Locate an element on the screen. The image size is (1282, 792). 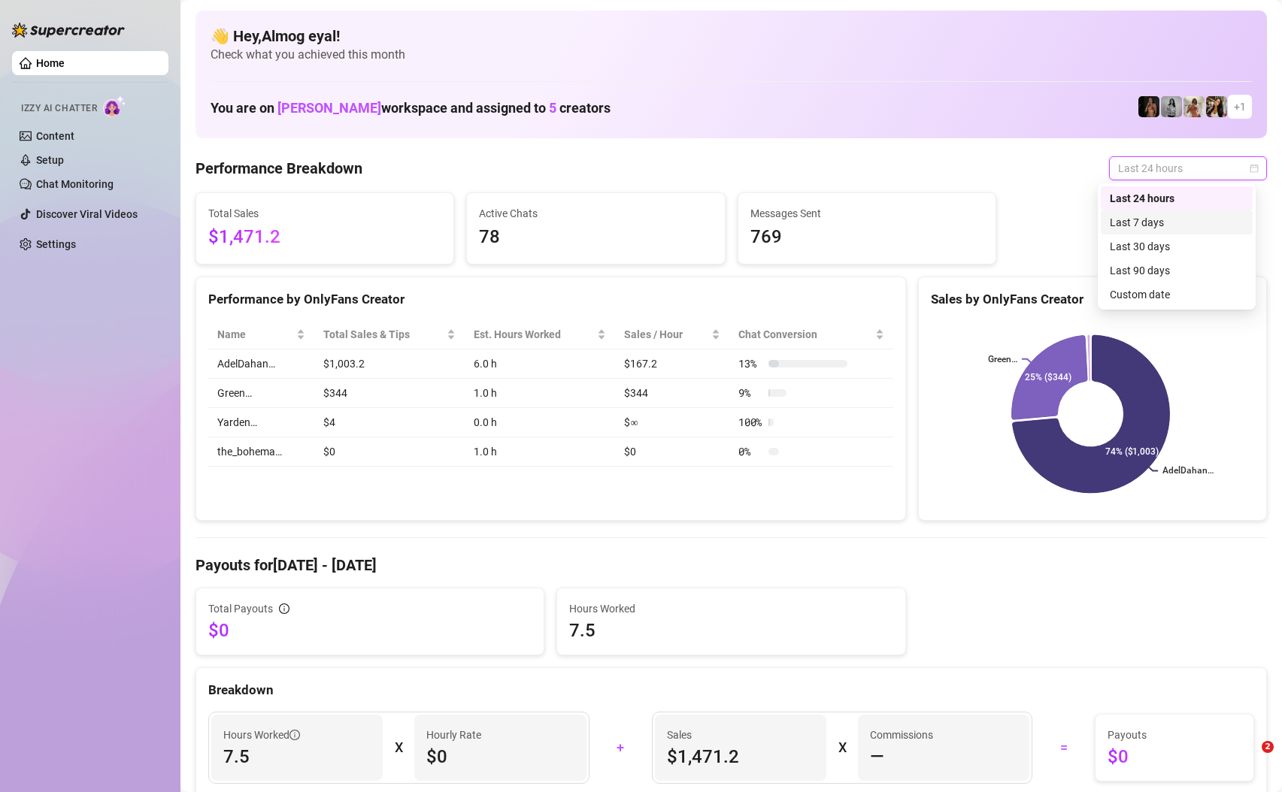
a: Chat Monitoring is located at coordinates (74, 184).